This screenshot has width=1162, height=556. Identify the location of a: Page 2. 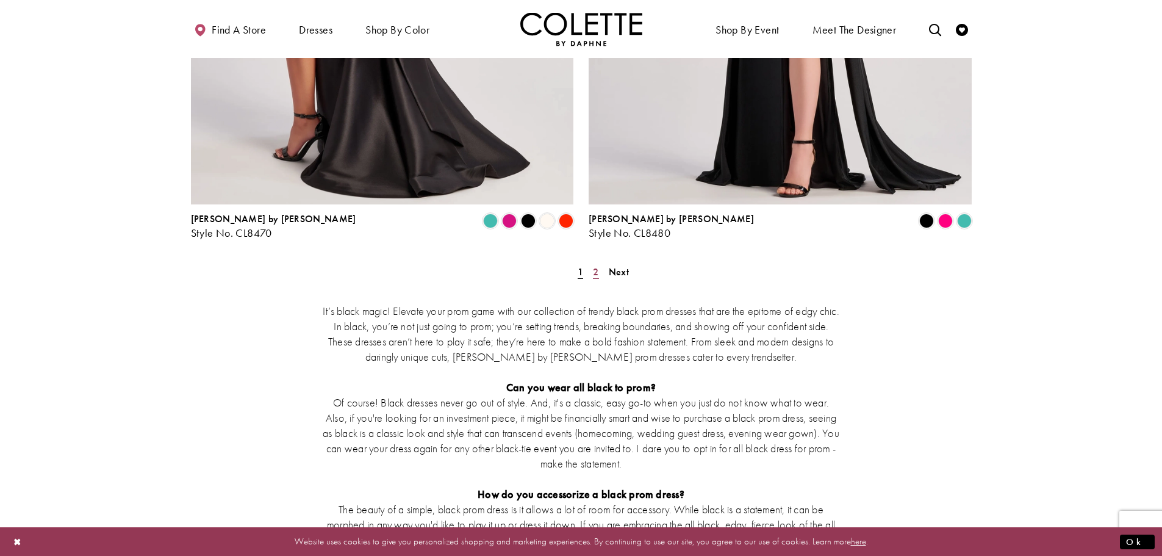
(595, 271).